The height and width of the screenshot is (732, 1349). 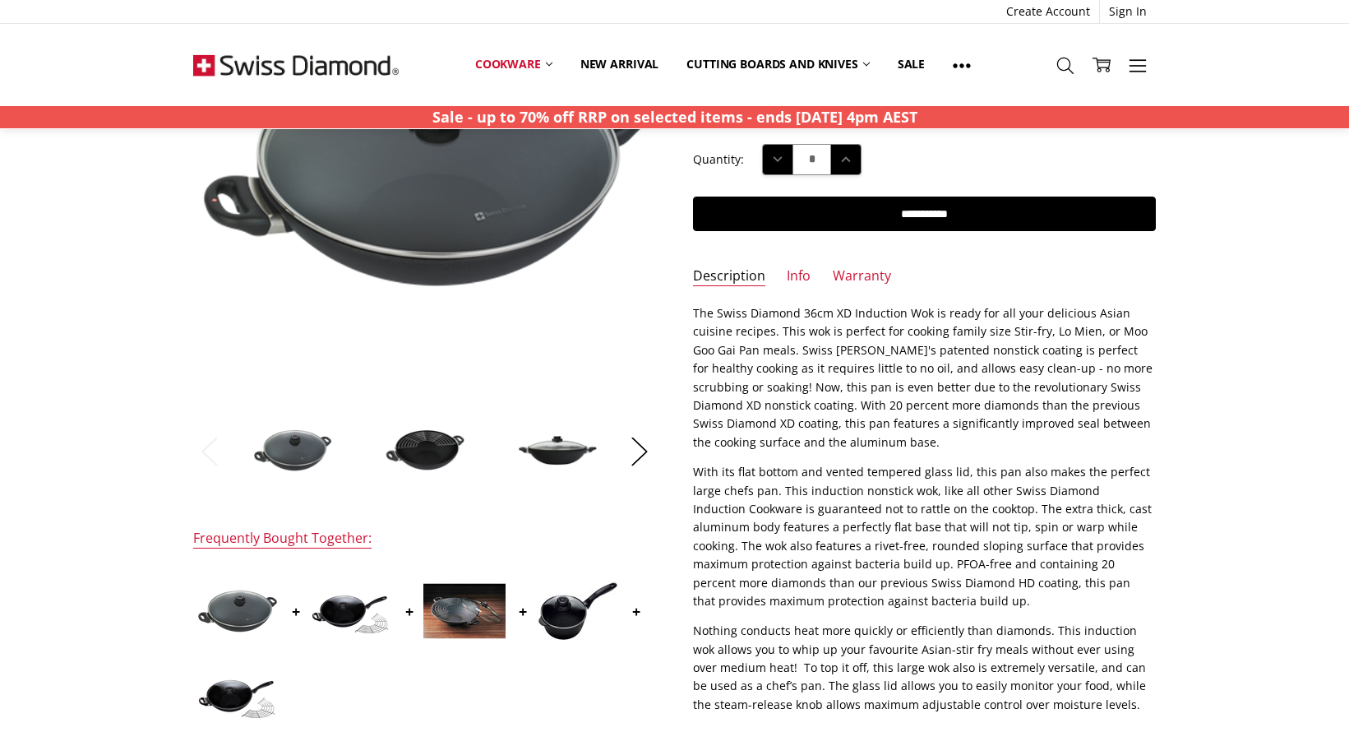 I want to click on button: Previous, so click(x=210, y=451).